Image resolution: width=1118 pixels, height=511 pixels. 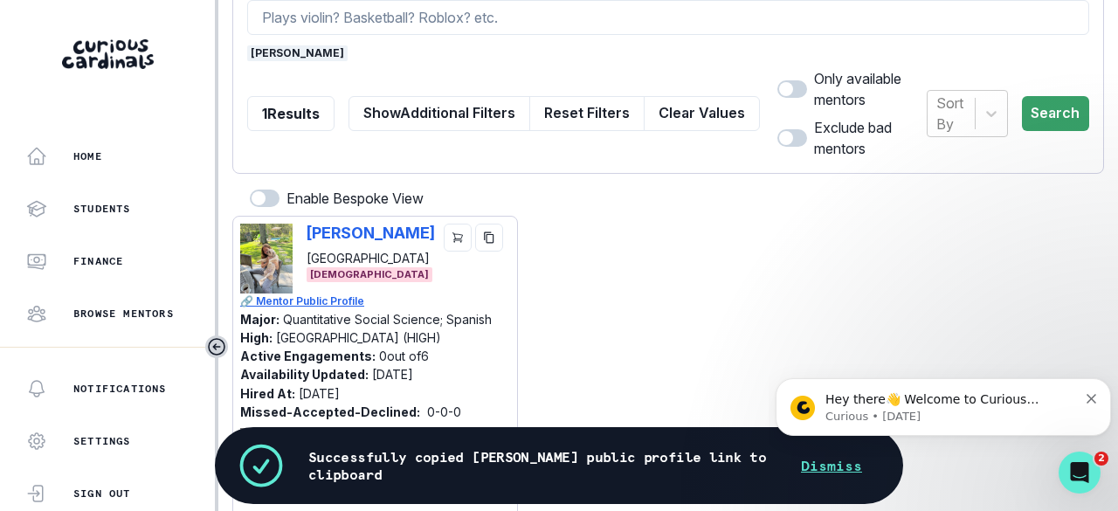 What do you see at coordinates (489, 238) in the screenshot?
I see `button: copy` at bounding box center [489, 238].